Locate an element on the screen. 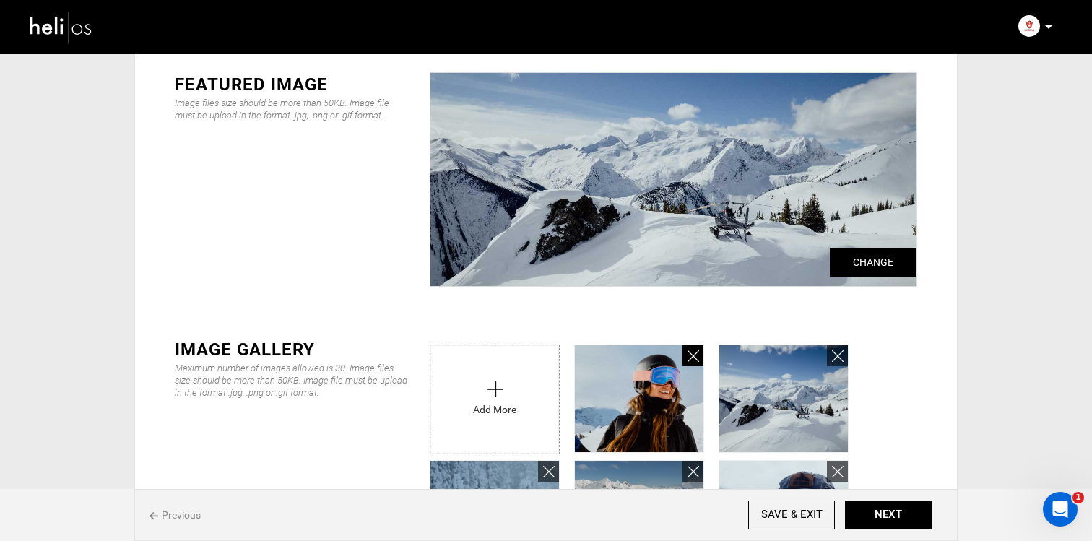  img: heli-logo is located at coordinates (61, 27).